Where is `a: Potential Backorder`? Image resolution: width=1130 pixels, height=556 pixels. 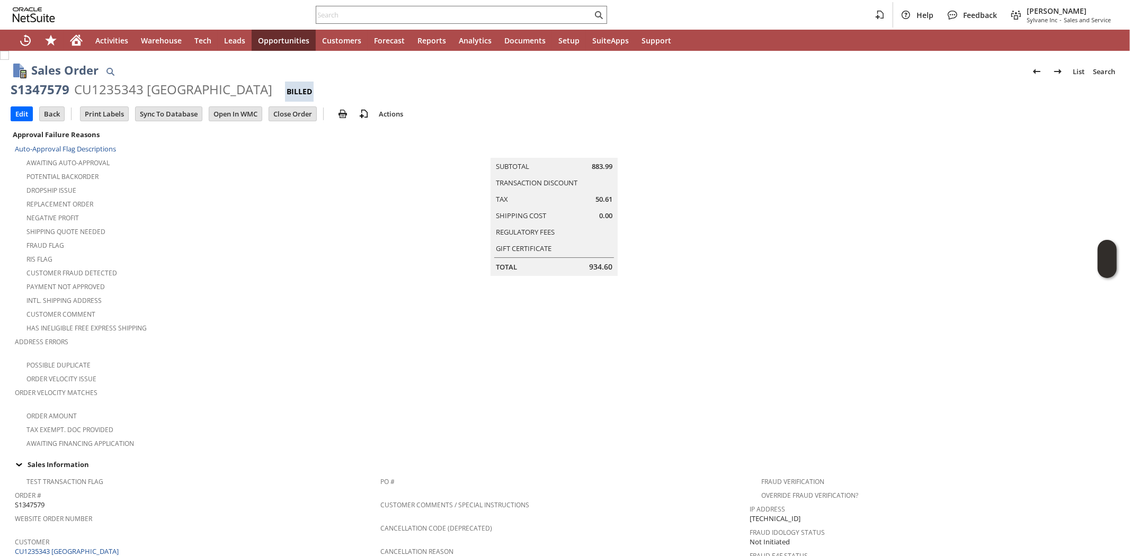
a: Potential Backorder is located at coordinates (63, 176).